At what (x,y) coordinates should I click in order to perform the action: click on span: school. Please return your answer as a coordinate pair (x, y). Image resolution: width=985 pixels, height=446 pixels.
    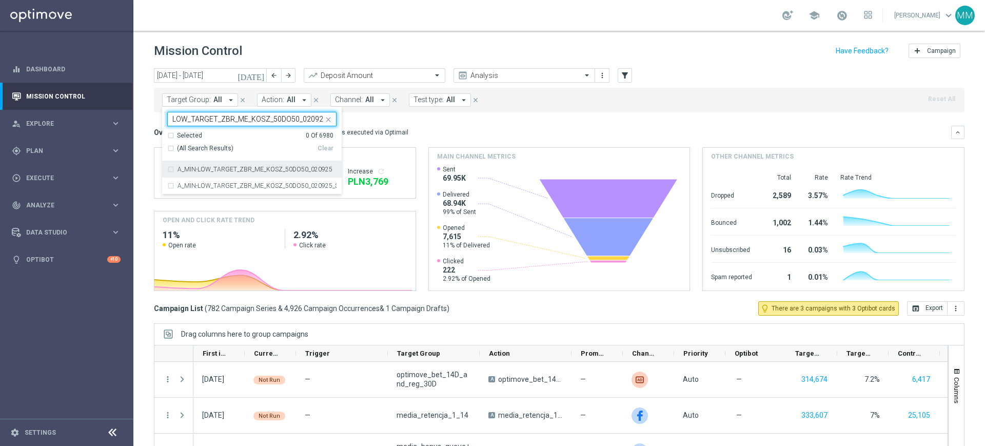
    Looking at the image, I should click on (814, 15).